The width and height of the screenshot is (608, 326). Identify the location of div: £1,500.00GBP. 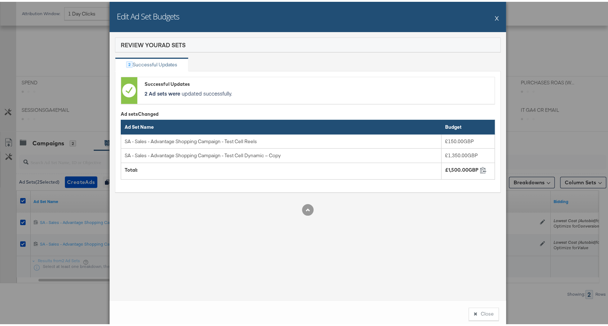
(462, 168).